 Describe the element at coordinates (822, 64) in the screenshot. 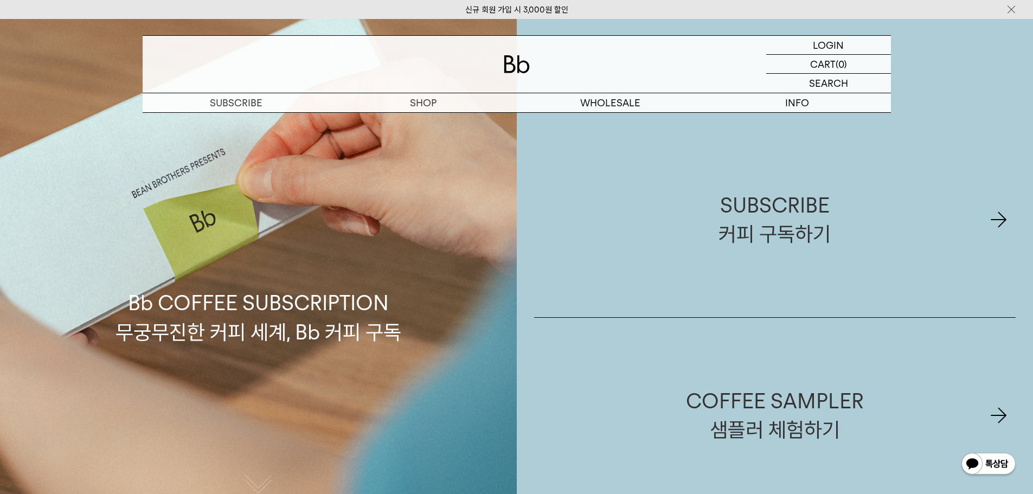

I see `p: CART` at that location.